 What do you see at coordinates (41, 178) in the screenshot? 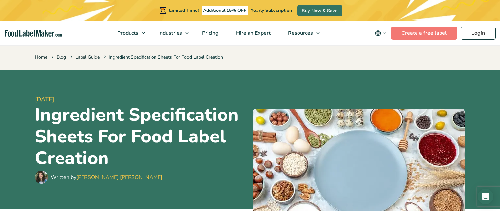
I see `img: Maria Abi Hanna - Food Label Maker` at bounding box center [41, 178].